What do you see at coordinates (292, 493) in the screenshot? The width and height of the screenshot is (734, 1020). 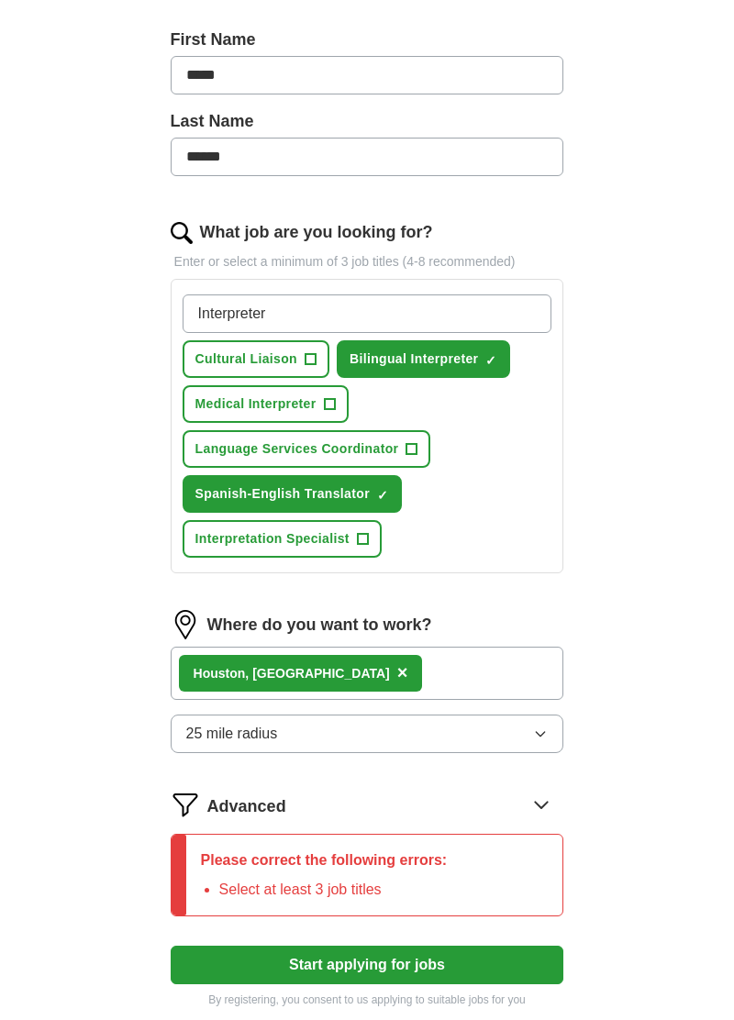 I see `button: Spanish-English Translator✓` at bounding box center [292, 493].